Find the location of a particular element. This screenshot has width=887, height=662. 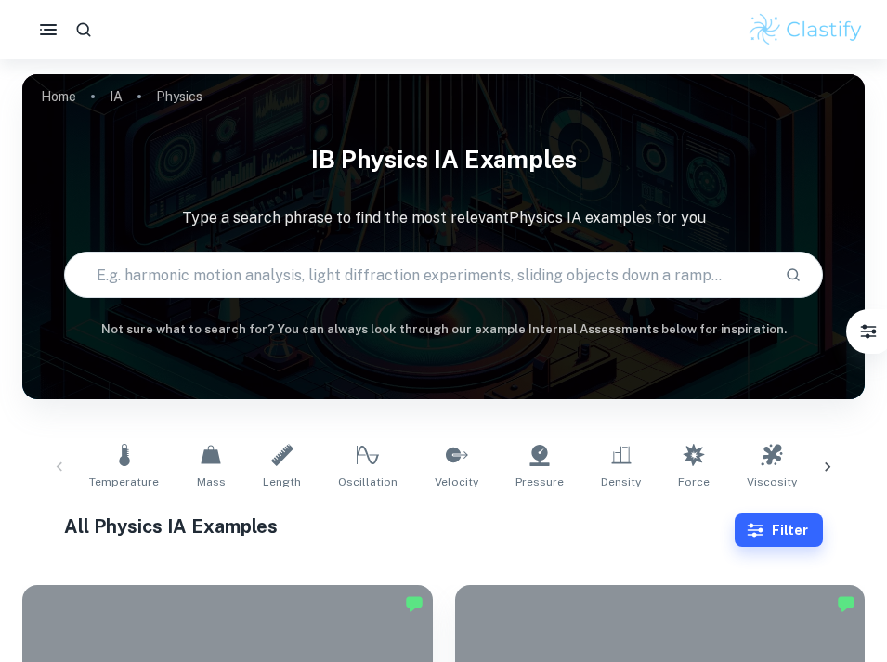

span: Pressure is located at coordinates (540, 482).